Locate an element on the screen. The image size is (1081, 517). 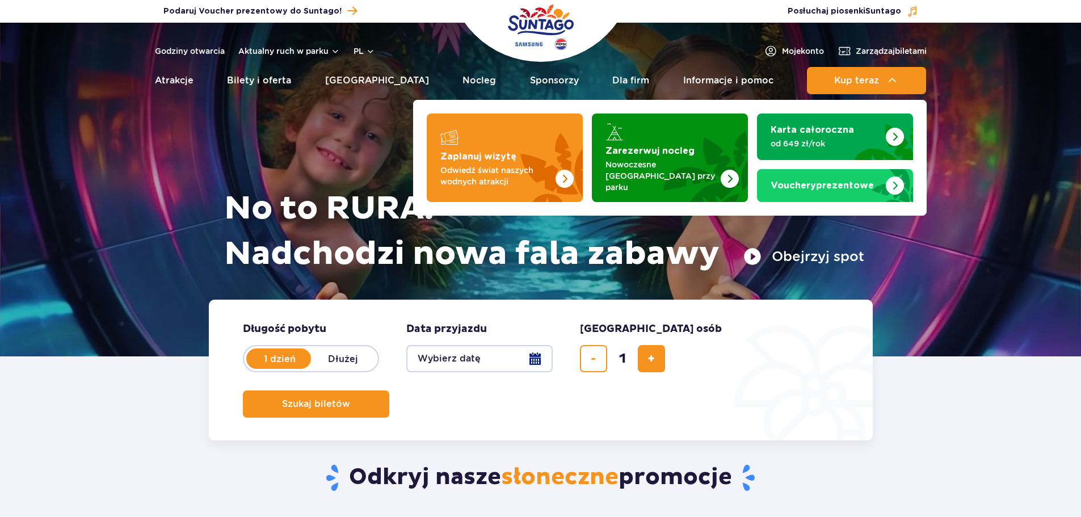
strong: Zaplanuj wizytę is located at coordinates (478, 157).